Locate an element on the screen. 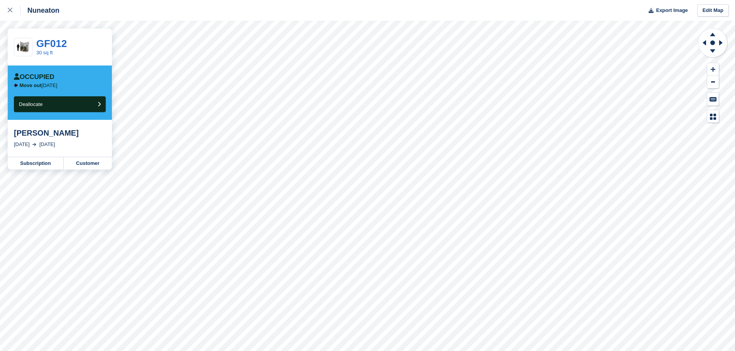  a: Customer is located at coordinates (88, 164).